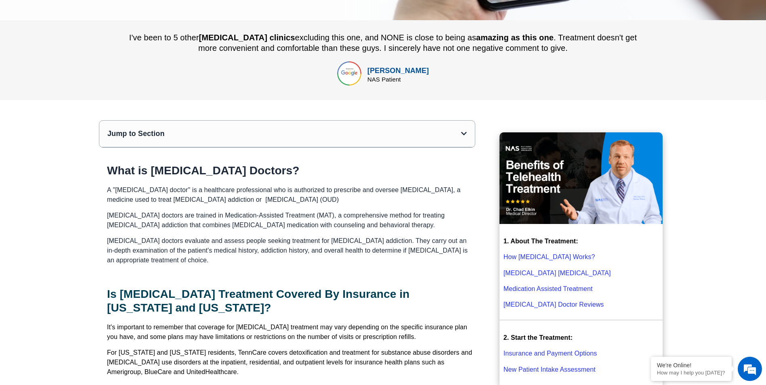 This screenshot has height=385, width=766. Describe the element at coordinates (549, 369) in the screenshot. I see `a: Click this link to get started with Suboxone Treatment by filling-out a new patient packet form` at that location.